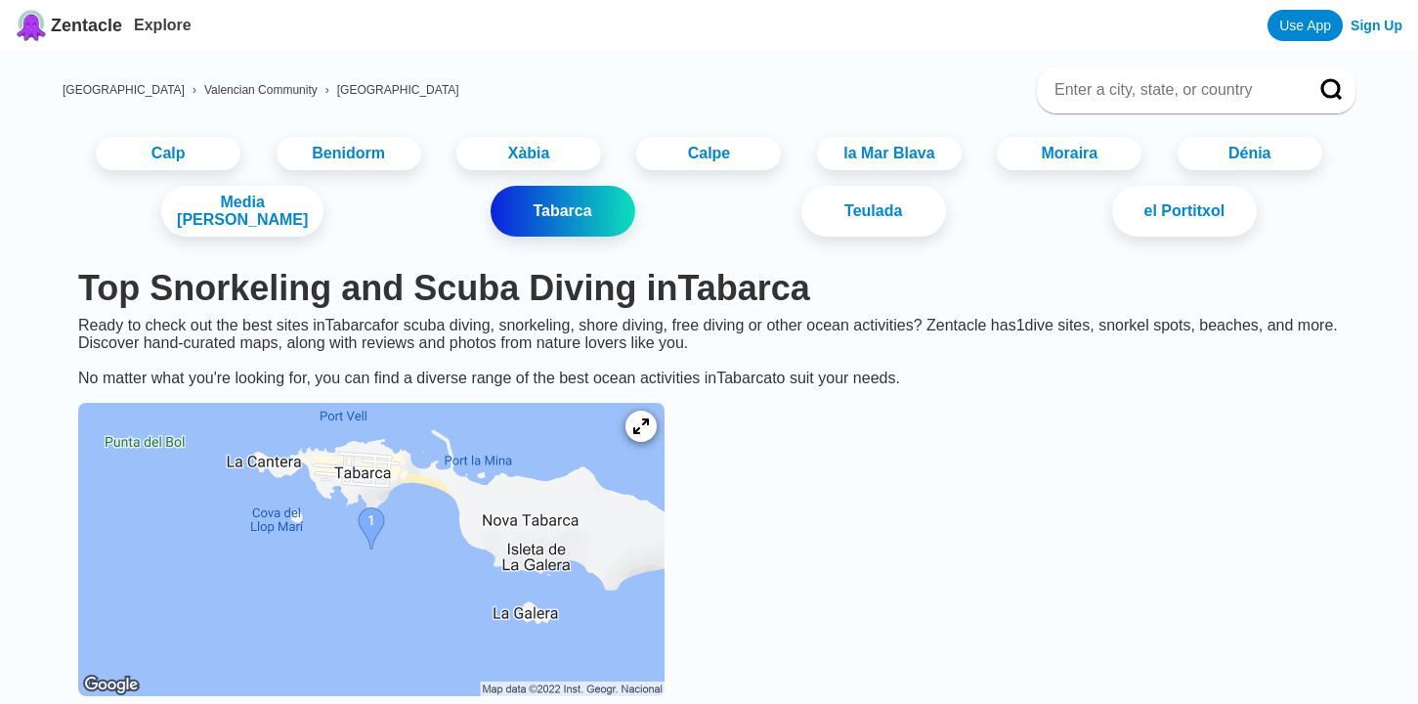 The width and height of the screenshot is (1418, 704). I want to click on a: Xàbia, so click(529, 153).